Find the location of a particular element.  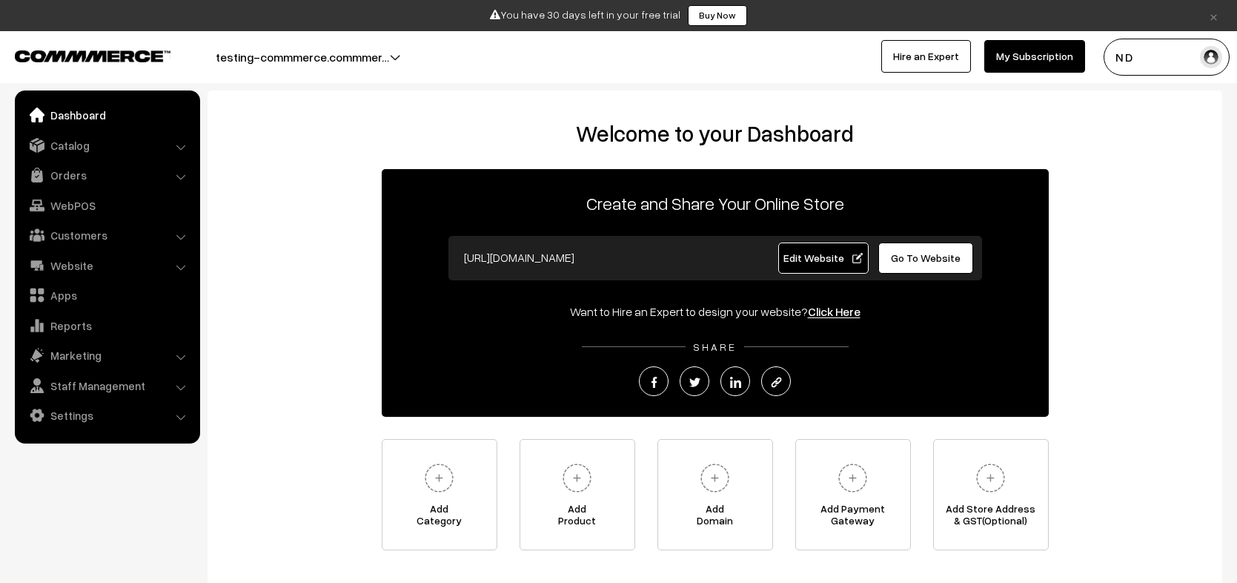

div: Want to Hire an Expert to design your website? is located at coordinates (715, 311).